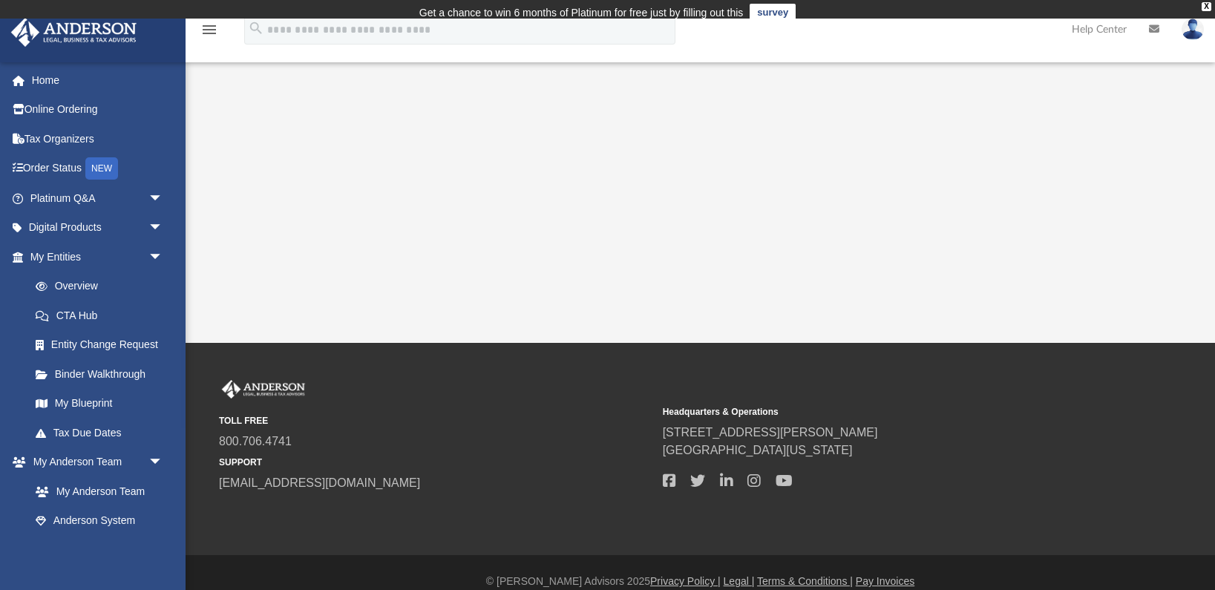  I want to click on a: My Blueprint, so click(99, 404).